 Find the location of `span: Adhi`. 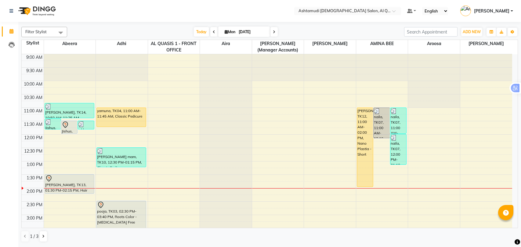

span: Adhi is located at coordinates (122, 44).